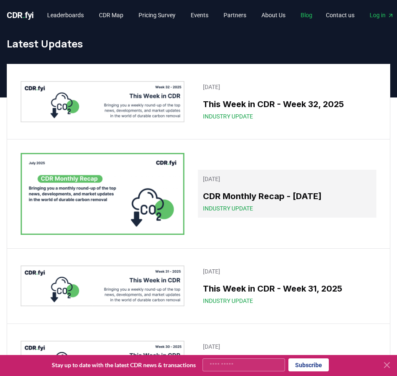 The width and height of the screenshot is (397, 376). What do you see at coordinates (20, 15) in the screenshot?
I see `span: CDR fyi` at bounding box center [20, 15].